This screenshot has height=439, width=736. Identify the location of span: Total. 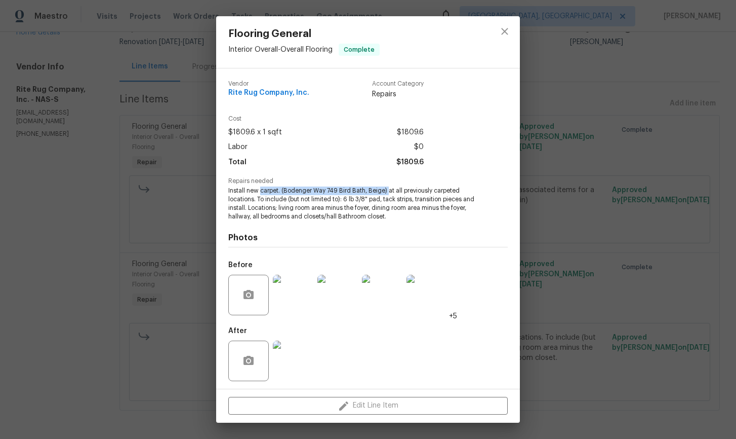
(238, 162).